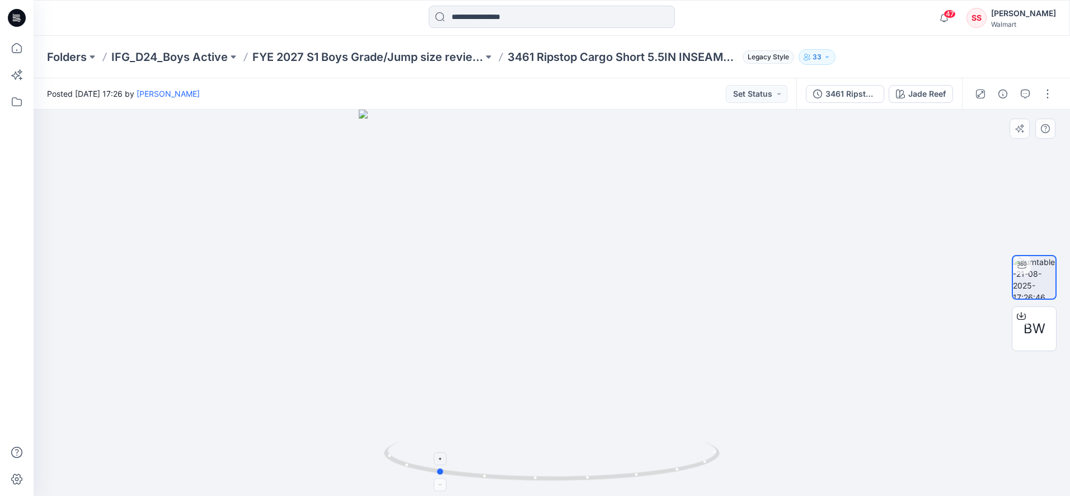 This screenshot has height=496, width=1070. What do you see at coordinates (817, 57) in the screenshot?
I see `p: 33` at bounding box center [817, 57].